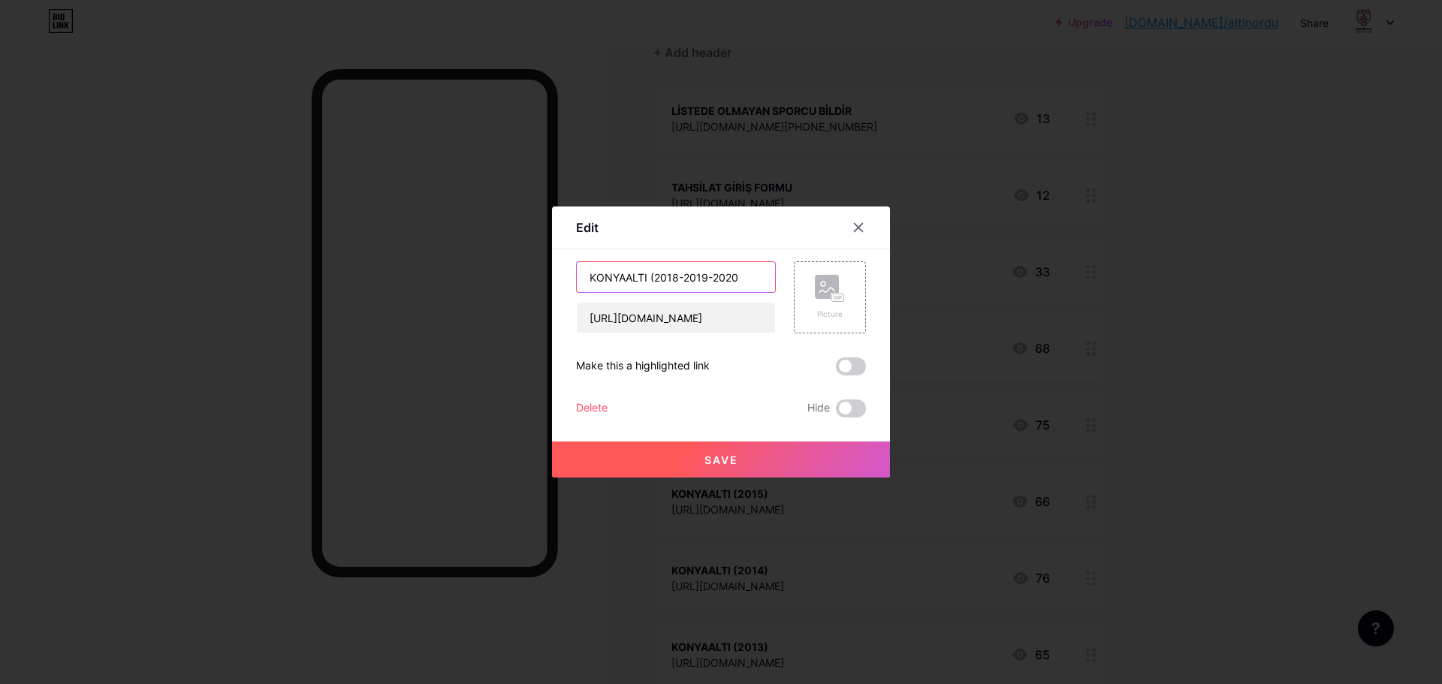 The image size is (1442, 684). What do you see at coordinates (587, 228) in the screenshot?
I see `div: Edit` at bounding box center [587, 228].